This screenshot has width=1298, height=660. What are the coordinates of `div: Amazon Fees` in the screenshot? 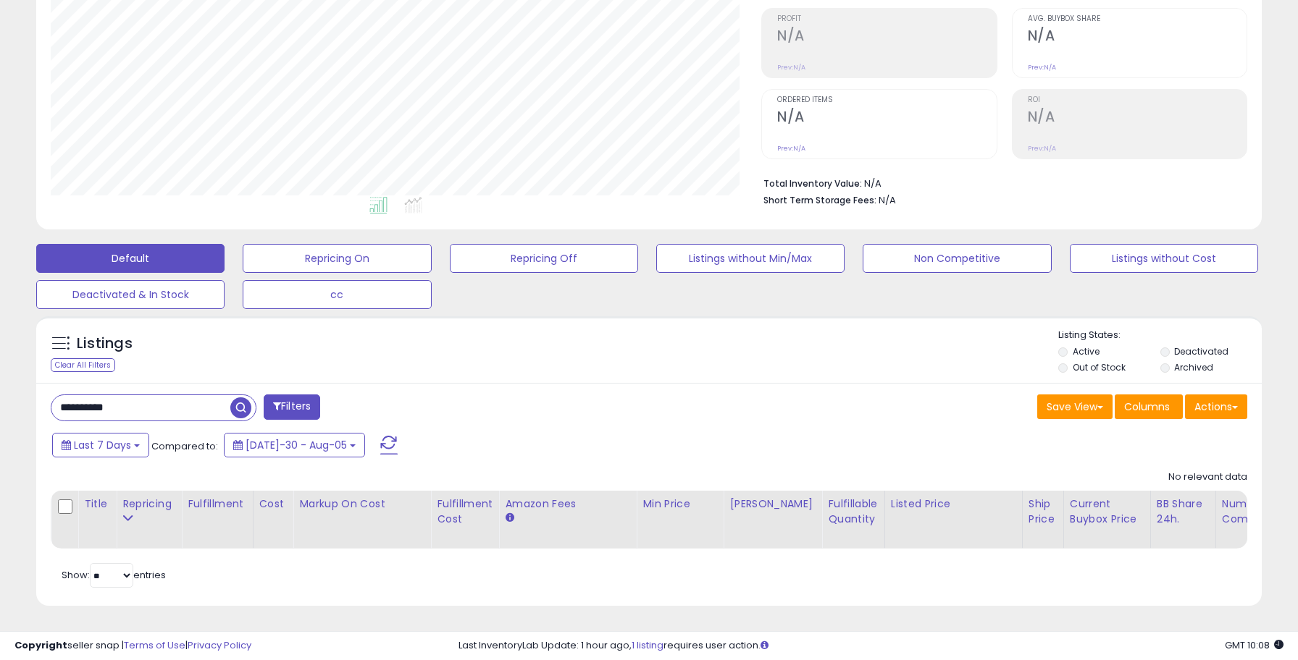 It's located at (567, 504).